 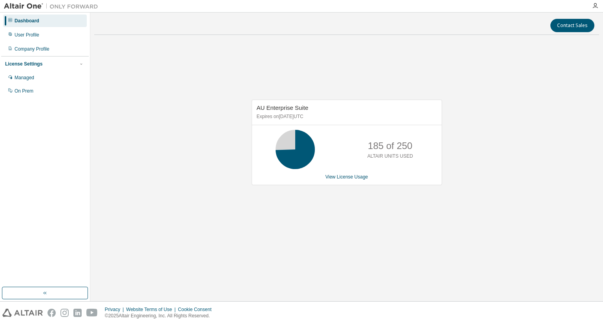 What do you see at coordinates (115, 310) in the screenshot?
I see `div: Privacy` at bounding box center [115, 310].